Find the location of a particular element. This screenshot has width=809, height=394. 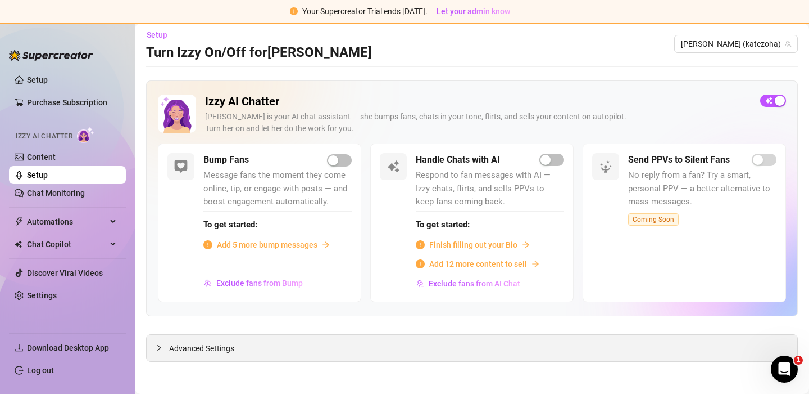

a: Settings is located at coordinates (42, 295).